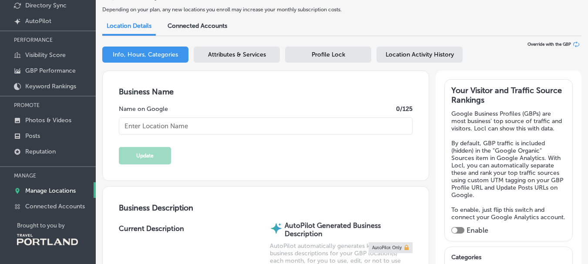 The width and height of the screenshot is (588, 264). What do you see at coordinates (328, 54) in the screenshot?
I see `span: Profile Lock` at bounding box center [328, 54].